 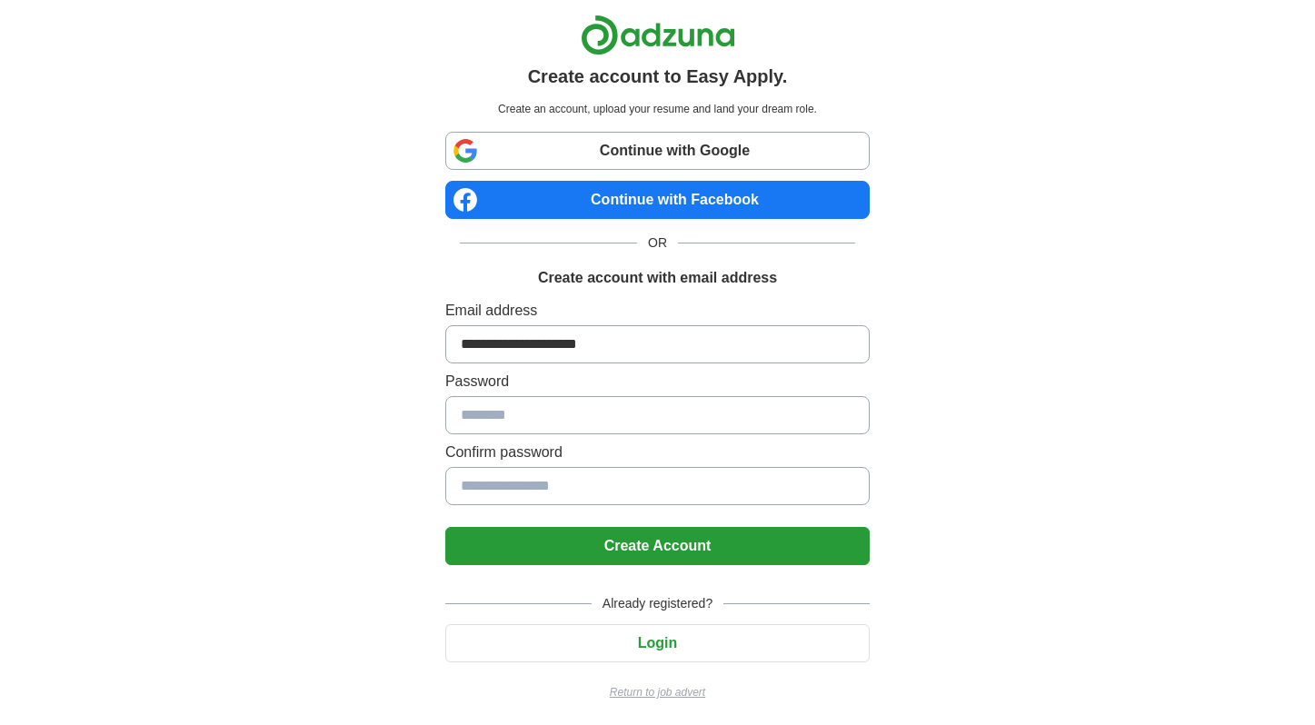 I want to click on h1: Create account with email address, so click(x=657, y=278).